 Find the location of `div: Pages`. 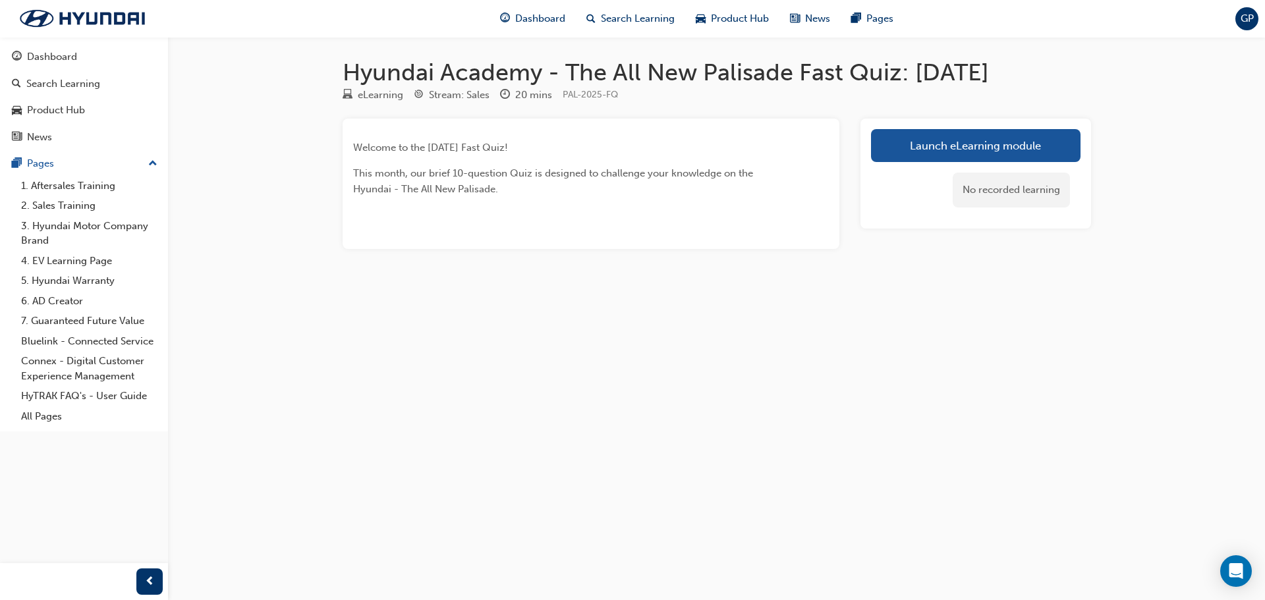

div: Pages is located at coordinates (40, 163).